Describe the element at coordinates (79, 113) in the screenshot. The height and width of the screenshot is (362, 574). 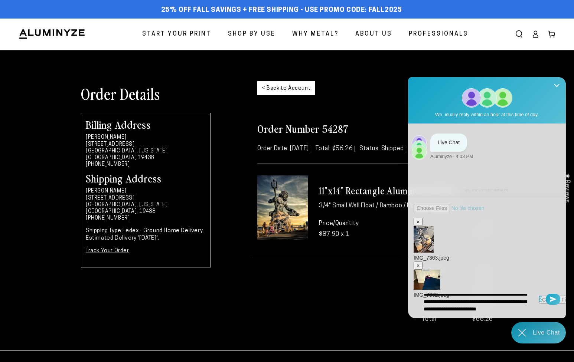
I see `a: We run onRe:amaze` at that location.